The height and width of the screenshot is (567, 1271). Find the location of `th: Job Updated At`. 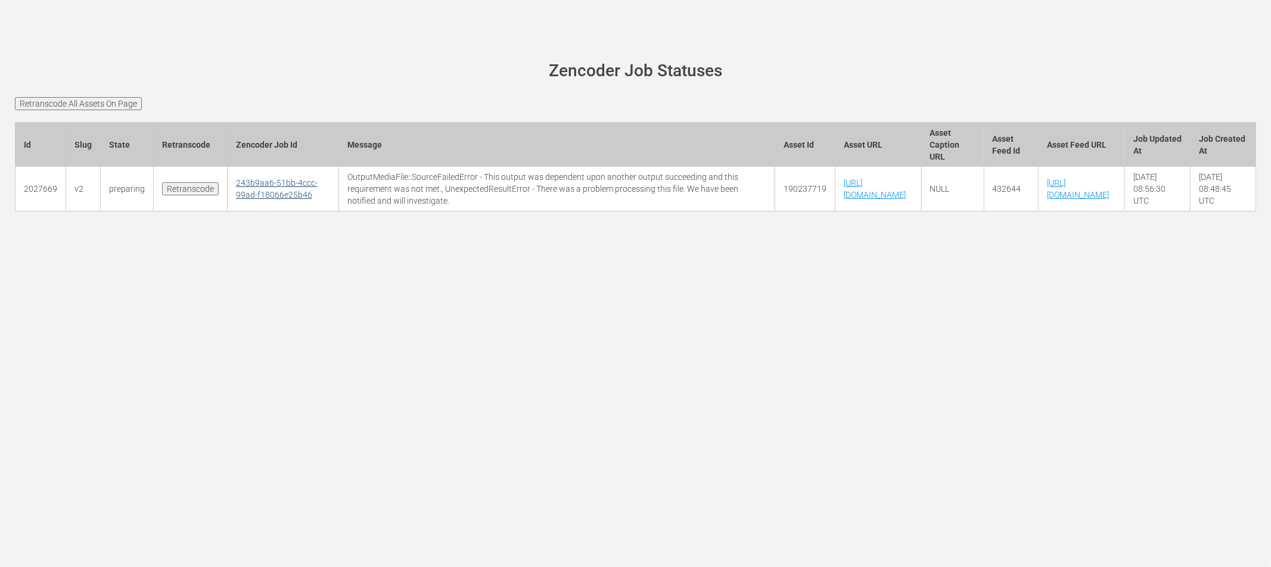

th: Job Updated At is located at coordinates (1157, 144).